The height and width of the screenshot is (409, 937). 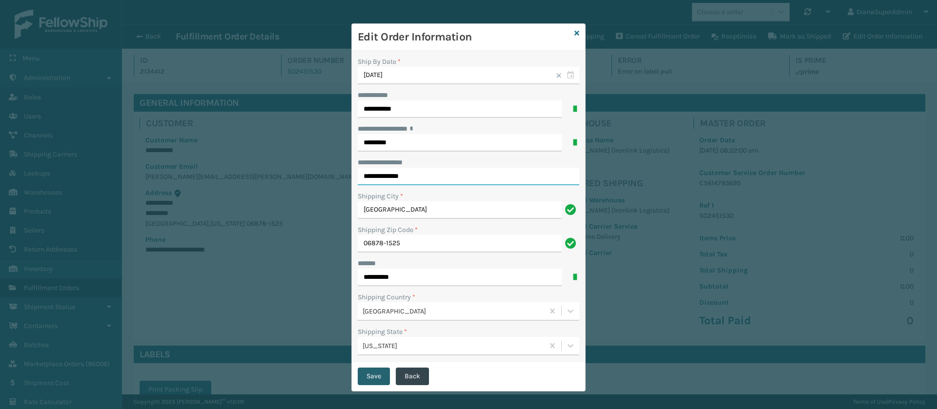 I want to click on label: Shipping Zip Code, so click(x=387, y=230).